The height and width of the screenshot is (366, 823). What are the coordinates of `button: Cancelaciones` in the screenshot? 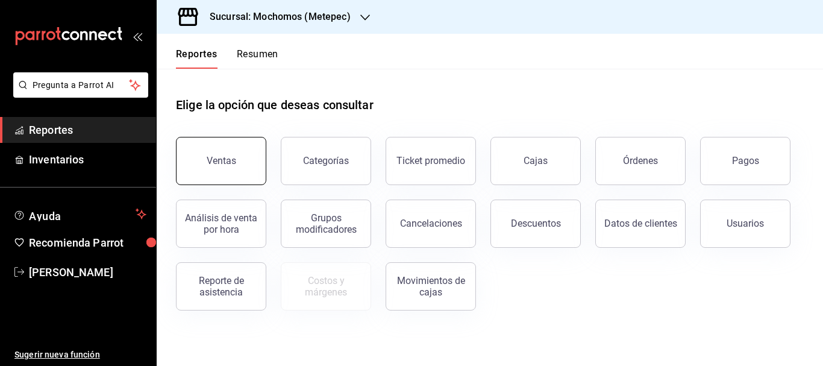 It's located at (431, 223).